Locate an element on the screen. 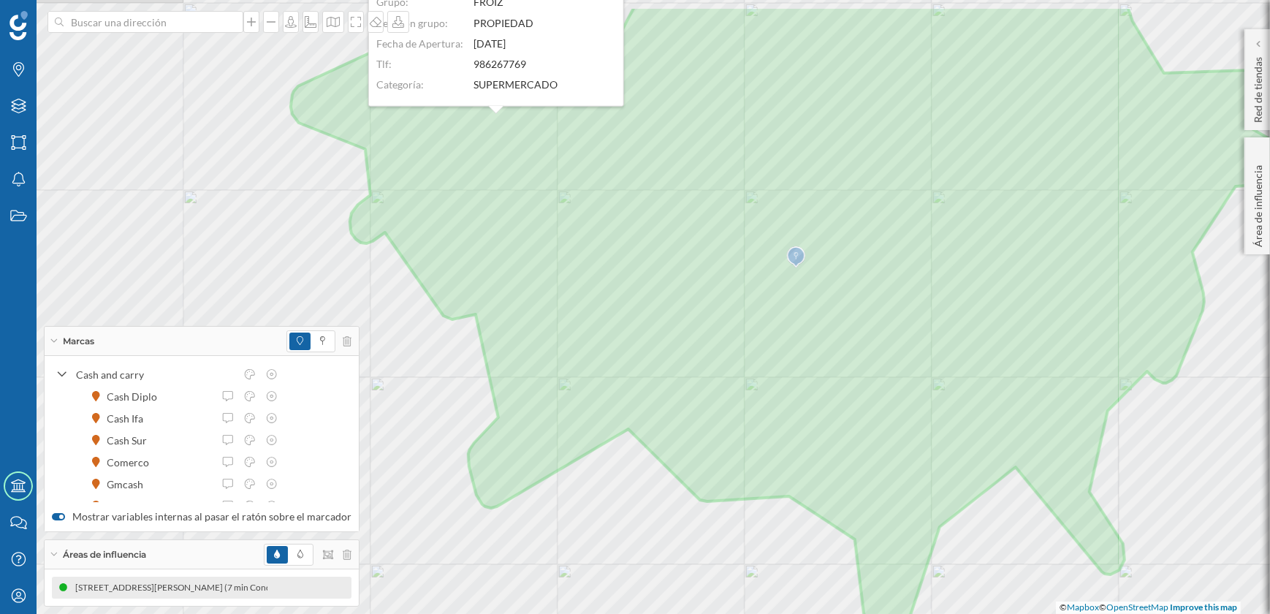 The width and height of the screenshot is (1270, 614). p: Red de tiendas is located at coordinates (1258, 87).